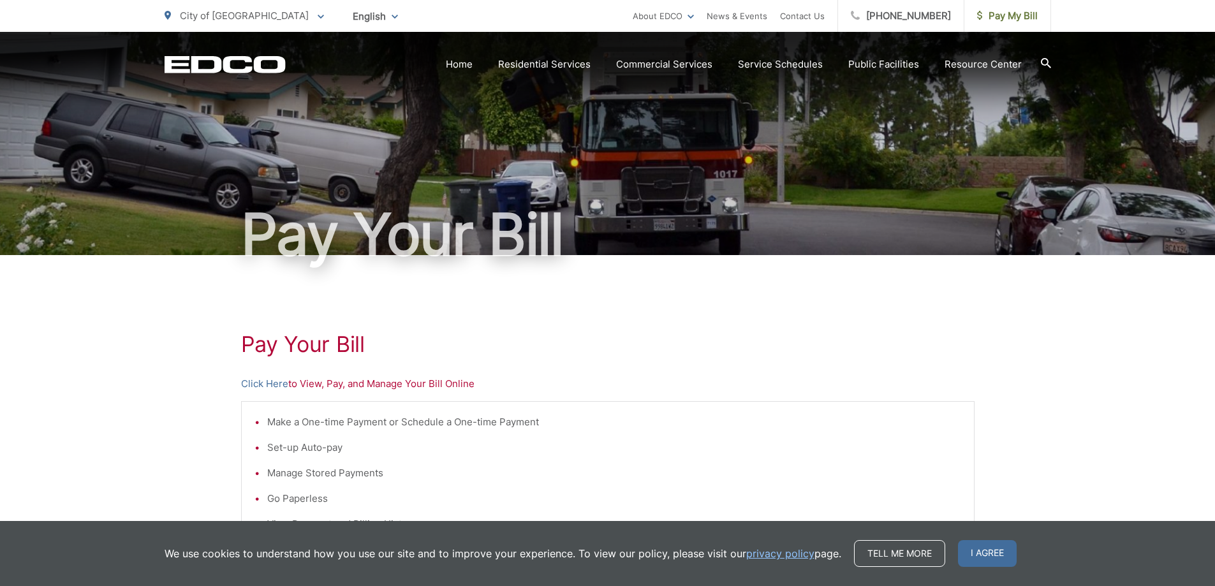 The height and width of the screenshot is (586, 1215). Describe the element at coordinates (780, 64) in the screenshot. I see `a: Service Schedules` at that location.